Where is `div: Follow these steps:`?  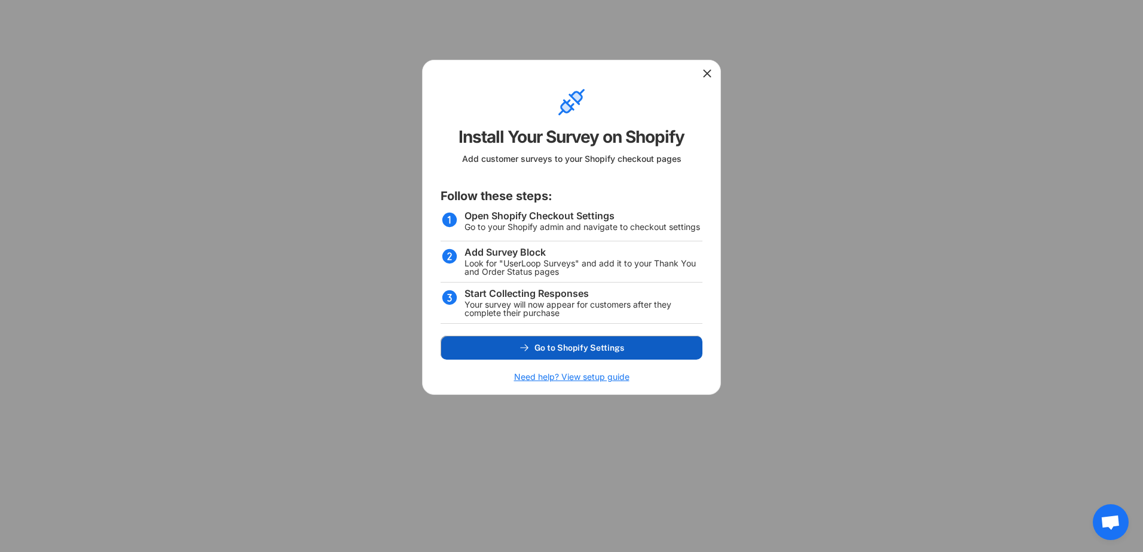 div: Follow these steps: is located at coordinates (496, 197).